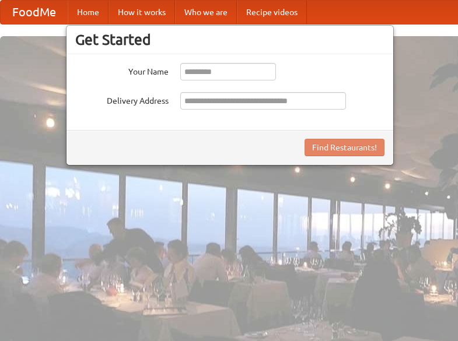  What do you see at coordinates (272, 12) in the screenshot?
I see `a: Recipe videos` at bounding box center [272, 12].